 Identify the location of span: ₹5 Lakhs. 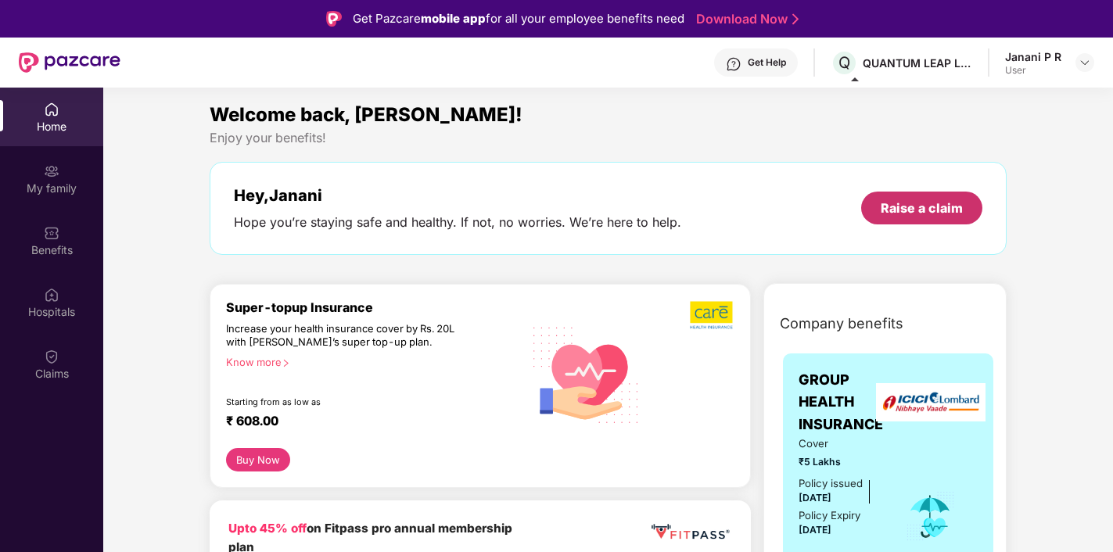
(841, 461).